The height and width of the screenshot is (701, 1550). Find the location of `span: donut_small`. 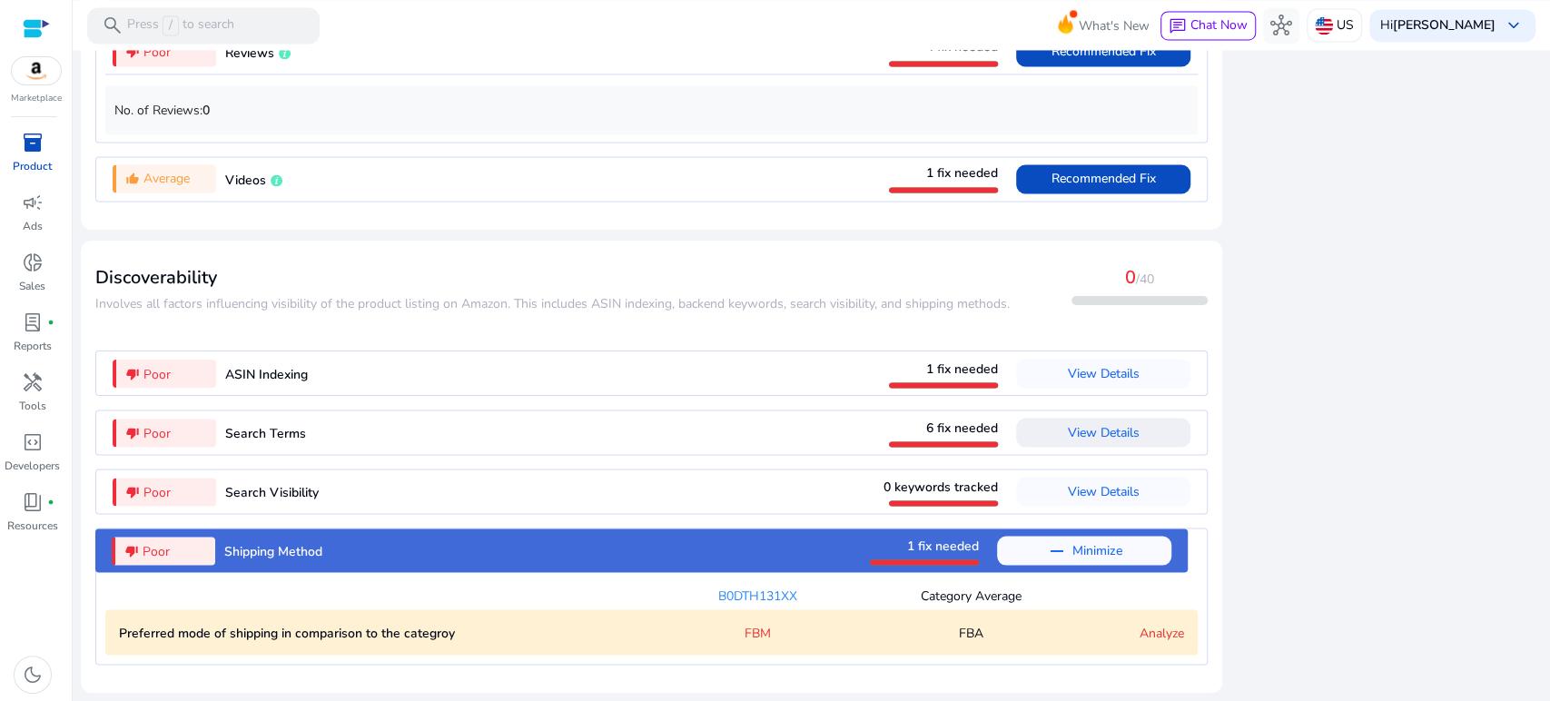

span: donut_small is located at coordinates (33, 262).